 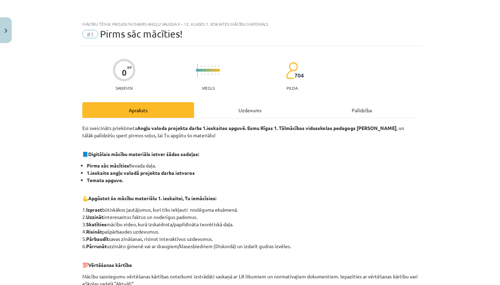 What do you see at coordinates (88, 172) in the screenshot?
I see `b: 1.` at bounding box center [88, 172].